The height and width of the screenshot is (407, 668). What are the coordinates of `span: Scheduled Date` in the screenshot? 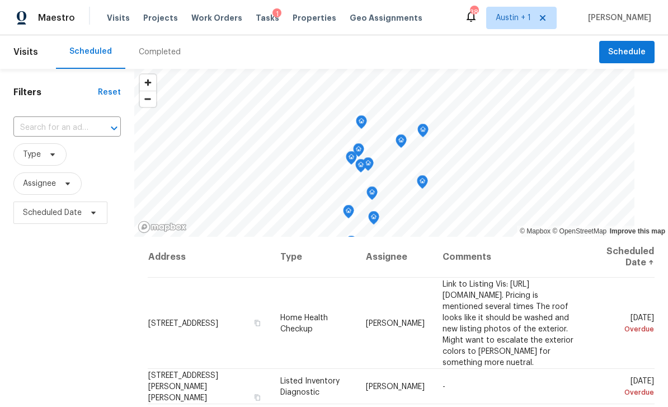 It's located at (52, 212).